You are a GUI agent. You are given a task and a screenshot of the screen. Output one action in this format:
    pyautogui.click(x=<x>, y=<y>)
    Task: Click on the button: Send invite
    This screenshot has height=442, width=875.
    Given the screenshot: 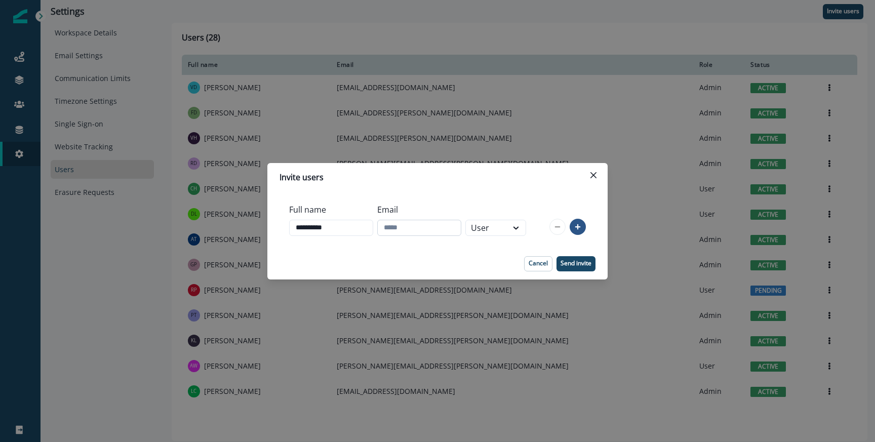 What is the action you would take?
    pyautogui.click(x=575, y=264)
    